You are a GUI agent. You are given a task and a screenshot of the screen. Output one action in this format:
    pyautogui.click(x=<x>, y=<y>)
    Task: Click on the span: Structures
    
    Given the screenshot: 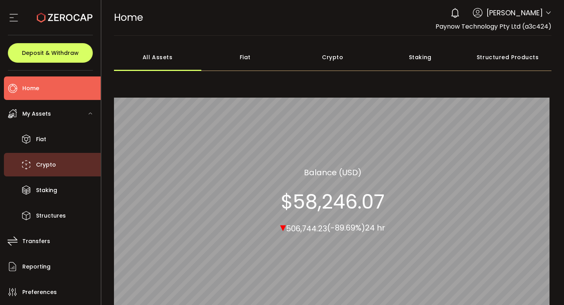 What is the action you would take?
    pyautogui.click(x=51, y=215)
    